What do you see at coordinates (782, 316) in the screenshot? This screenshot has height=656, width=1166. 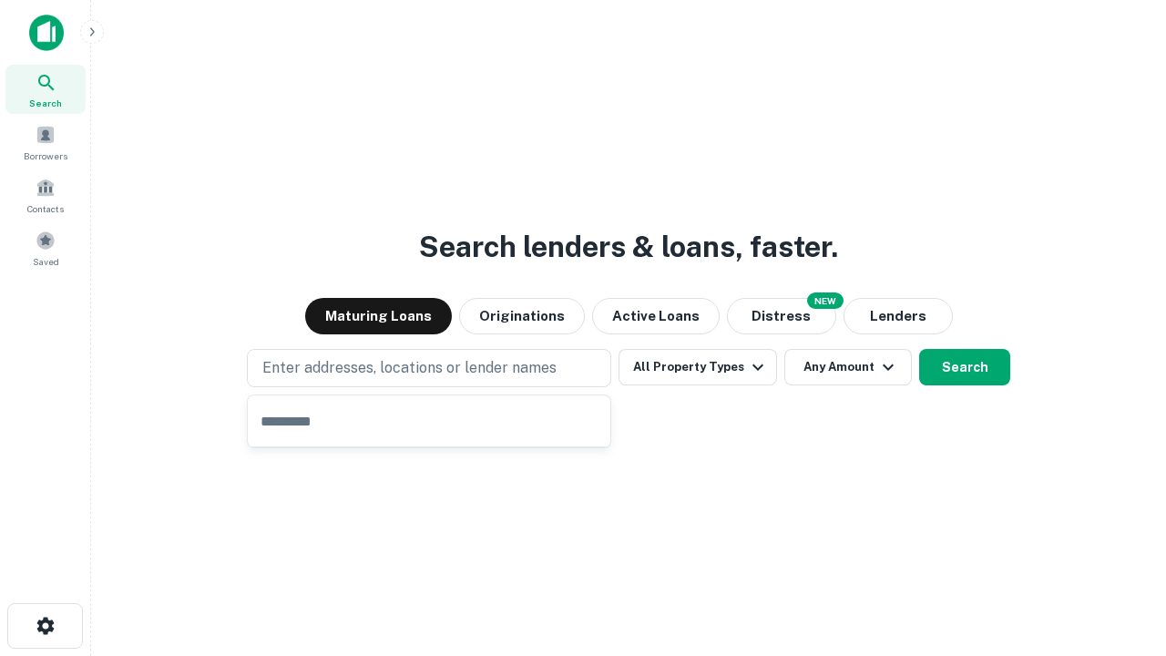 I see `button: Search distressed loans with lien and other non-mortgage details.` at bounding box center [782, 316].